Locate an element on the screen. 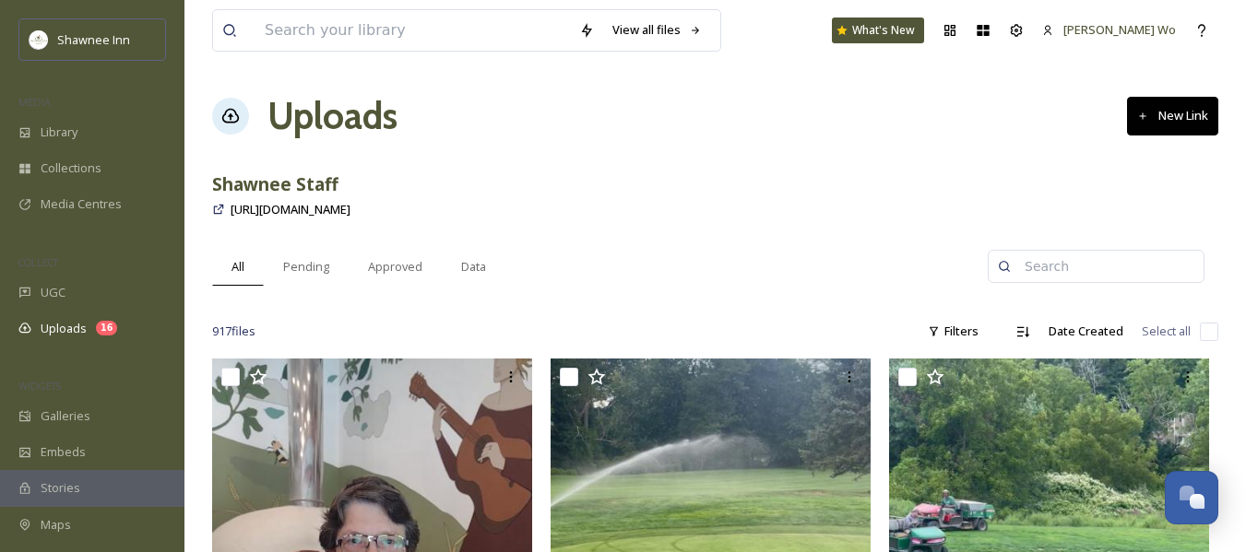 This screenshot has height=552, width=1246. div: Date Created is located at coordinates (1085, 331).